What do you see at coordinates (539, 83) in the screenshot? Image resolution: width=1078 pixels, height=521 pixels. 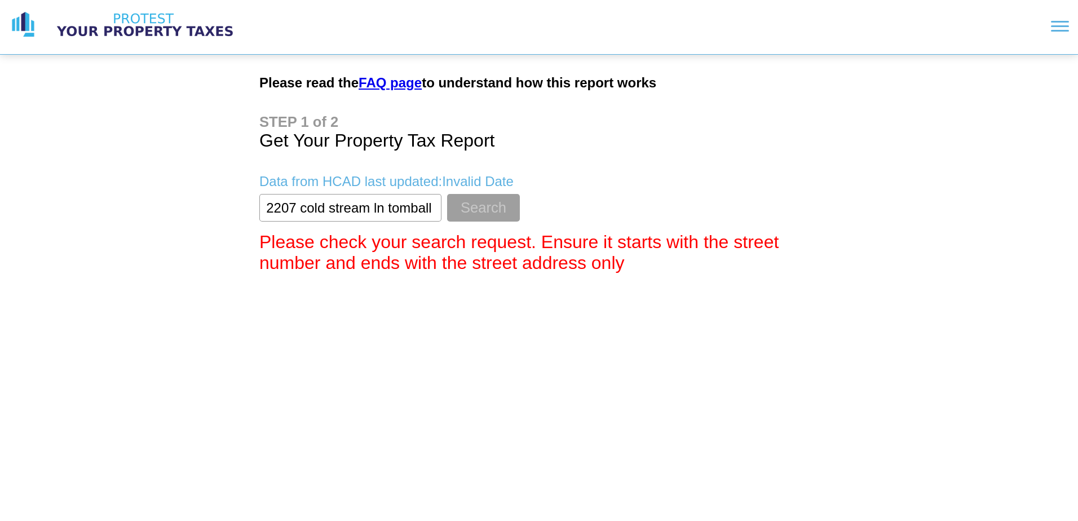 I see `h2: Please read the to understand how this report works` at bounding box center [539, 83].